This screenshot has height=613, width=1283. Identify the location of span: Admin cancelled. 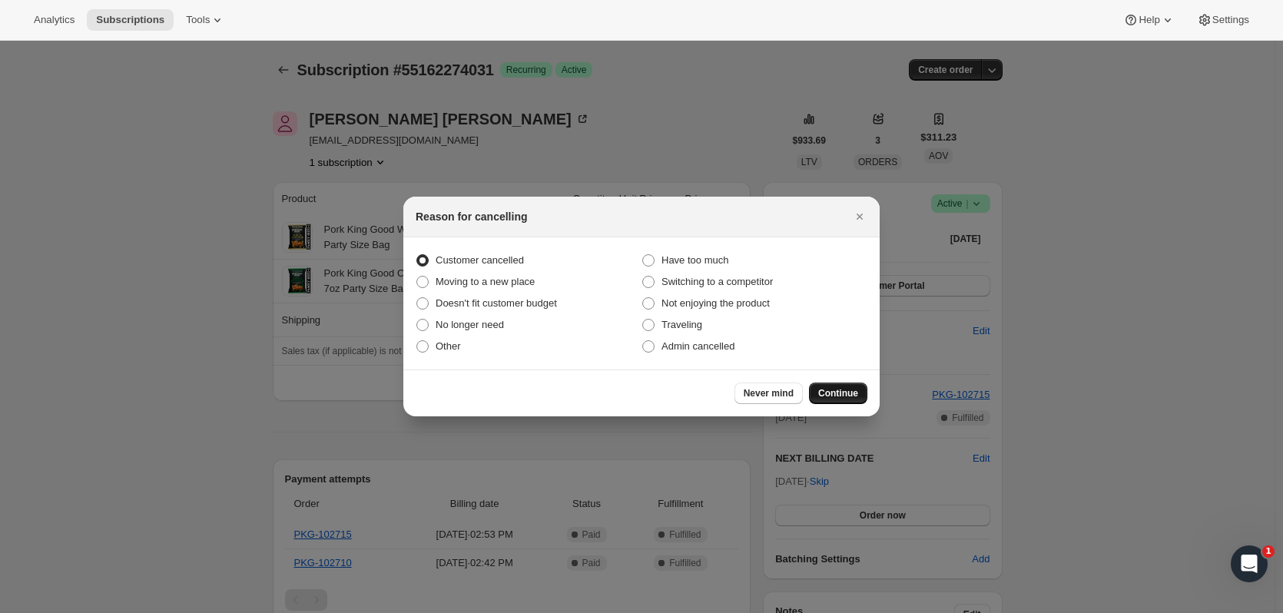
(697, 346).